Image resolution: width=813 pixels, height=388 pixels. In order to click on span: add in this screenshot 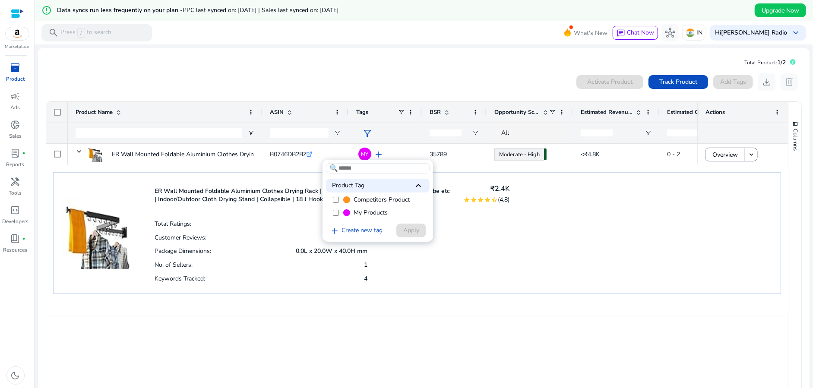, I will do `click(335, 231)`.